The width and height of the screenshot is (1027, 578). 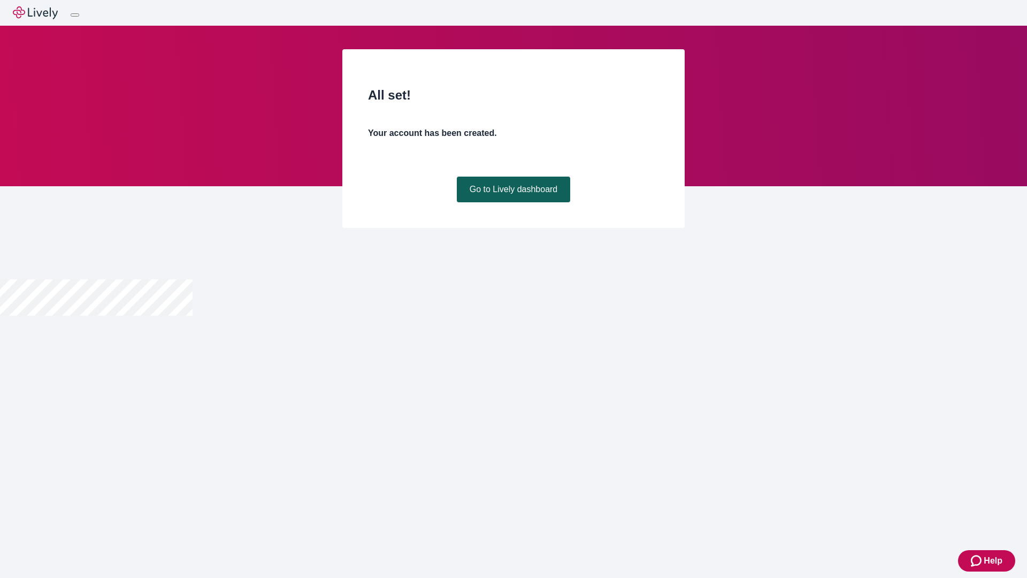 I want to click on button: Zendesk support iconHelp, so click(x=986, y=561).